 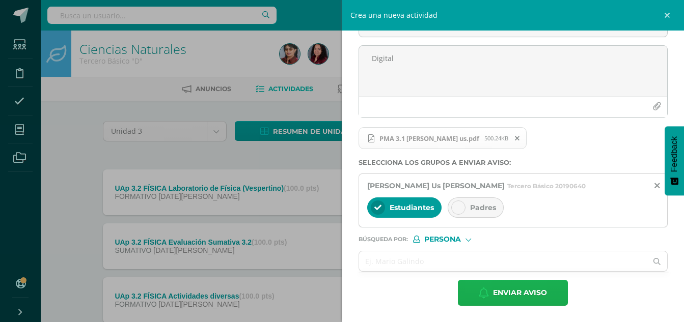 I want to click on span: Remover archivo, so click(x=517, y=138).